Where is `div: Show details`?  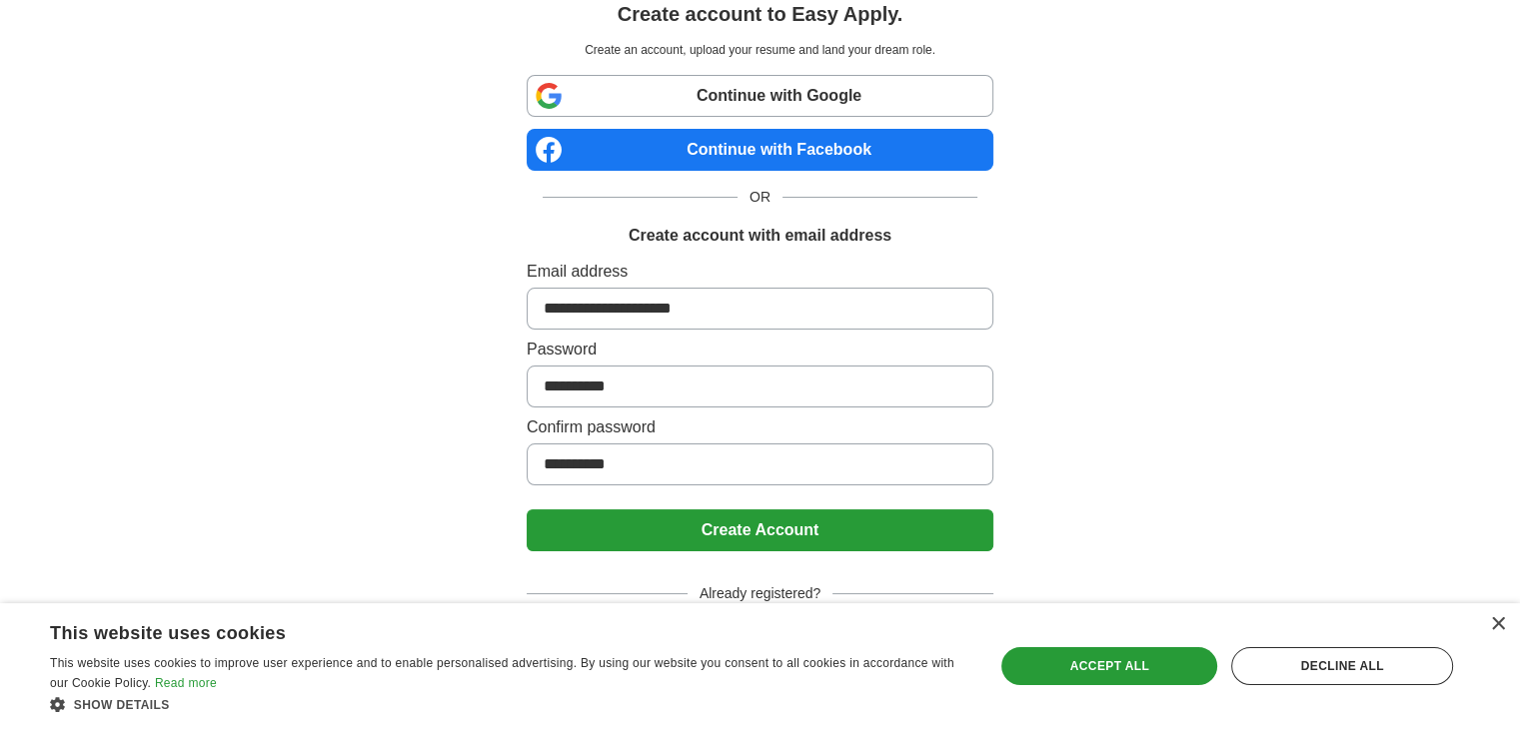
div: Show details is located at coordinates (508, 704).